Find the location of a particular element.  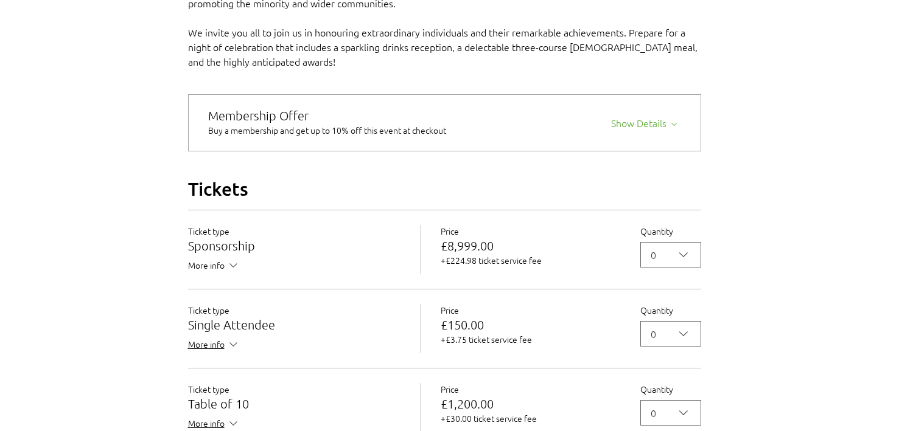

button: Show Details is located at coordinates (645, 121).